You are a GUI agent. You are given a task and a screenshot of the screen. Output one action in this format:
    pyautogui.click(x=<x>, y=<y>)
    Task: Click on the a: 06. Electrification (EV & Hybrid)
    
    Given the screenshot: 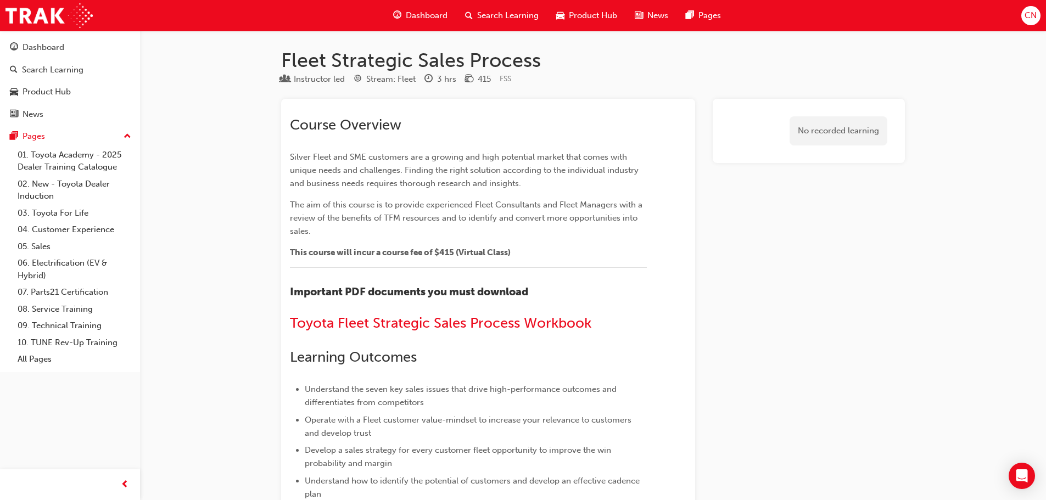 What is the action you would take?
    pyautogui.click(x=74, y=269)
    